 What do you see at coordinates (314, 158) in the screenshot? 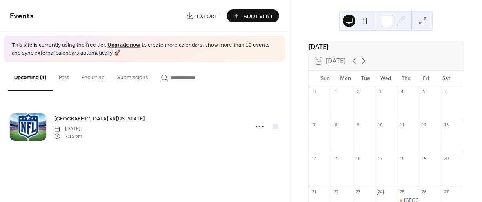
I see `div: 14` at bounding box center [314, 158].